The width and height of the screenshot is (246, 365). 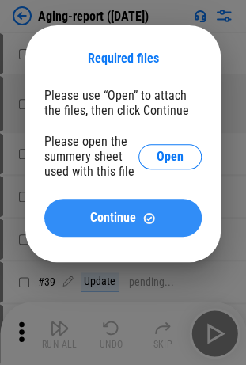 I want to click on div: Please open the summery sheet used with this file, so click(x=91, y=156).